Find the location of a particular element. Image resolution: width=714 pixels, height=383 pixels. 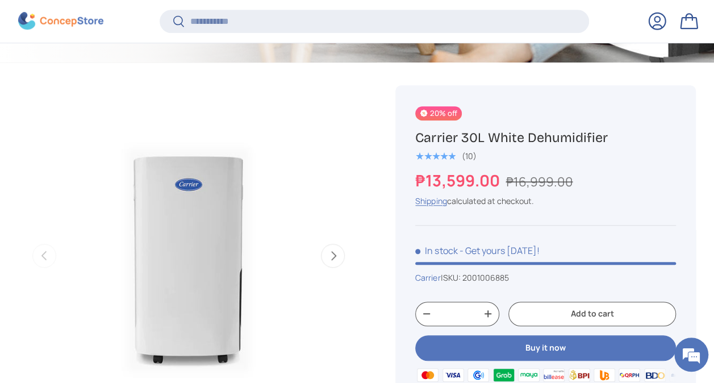

div: 5.0 out of 5.0 stars is located at coordinates (435, 156).